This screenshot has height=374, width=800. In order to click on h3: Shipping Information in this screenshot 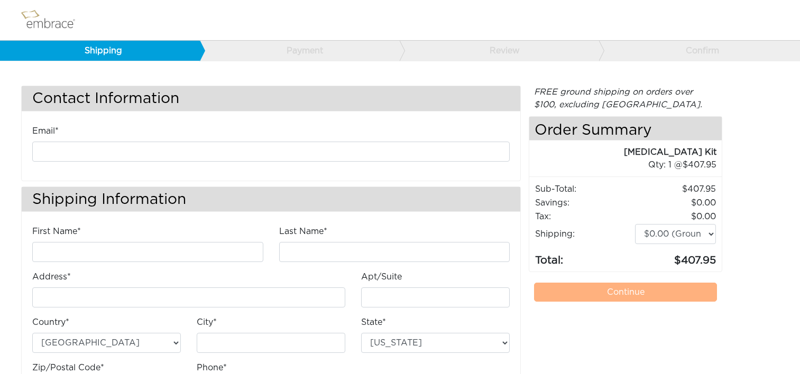, I will do `click(271, 199)`.